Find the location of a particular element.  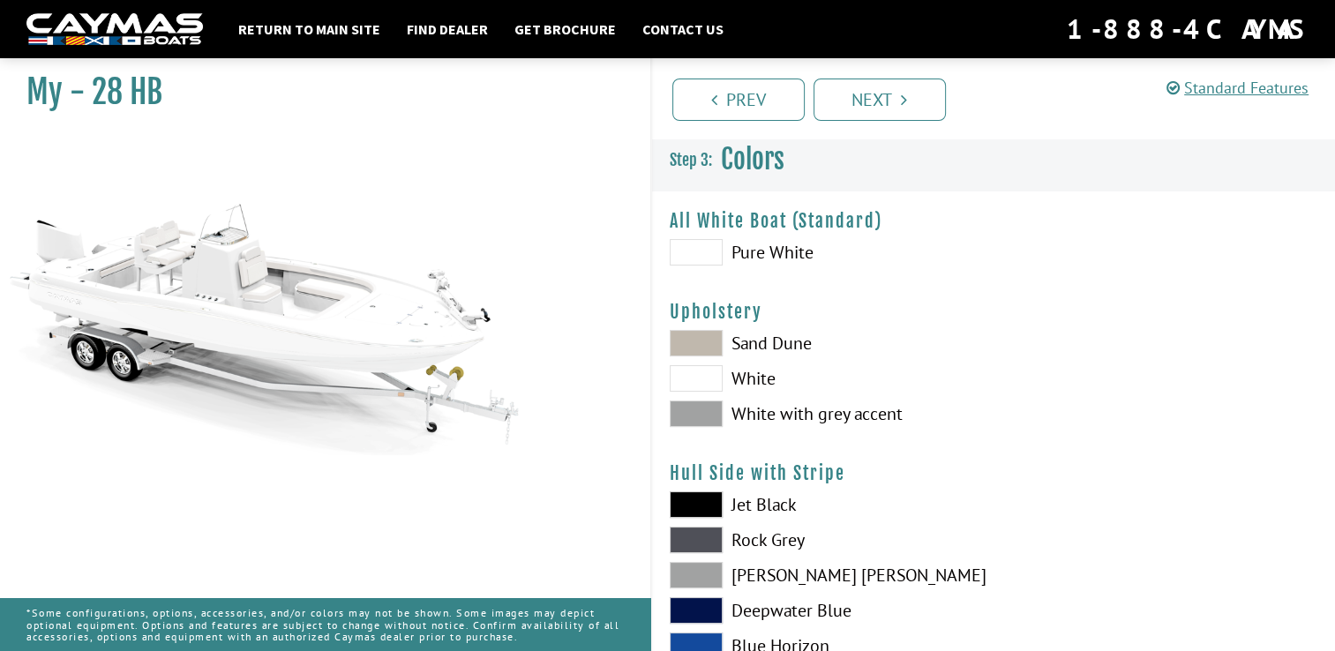

h1: My - 28 HB is located at coordinates (316, 92).